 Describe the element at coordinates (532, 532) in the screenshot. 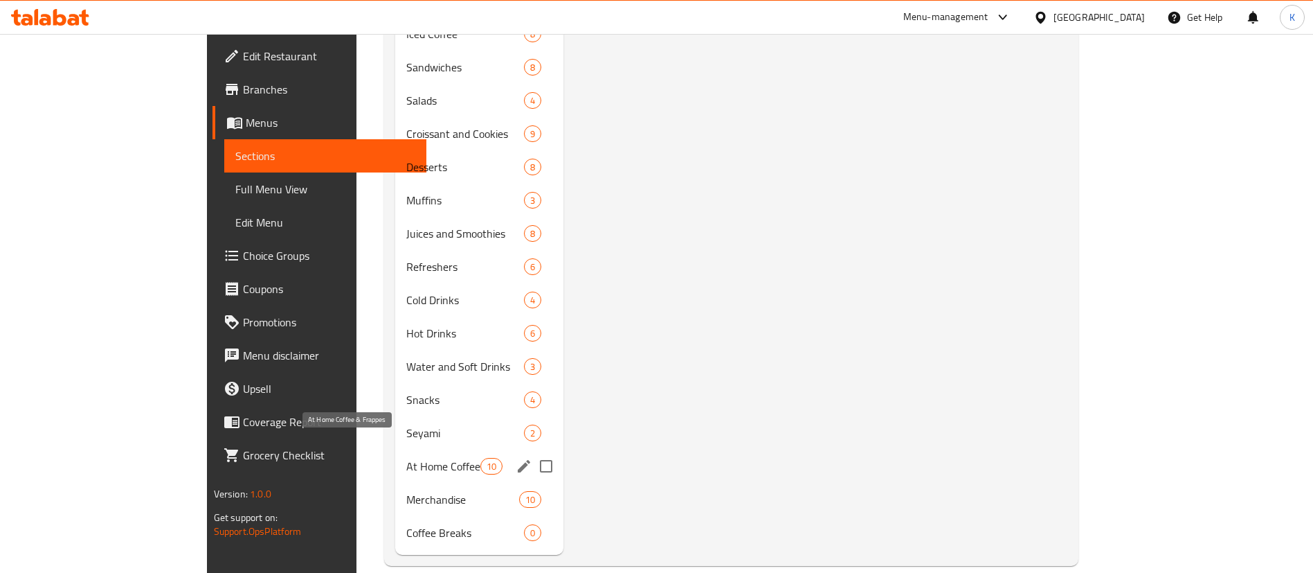

I see `span: 0` at that location.